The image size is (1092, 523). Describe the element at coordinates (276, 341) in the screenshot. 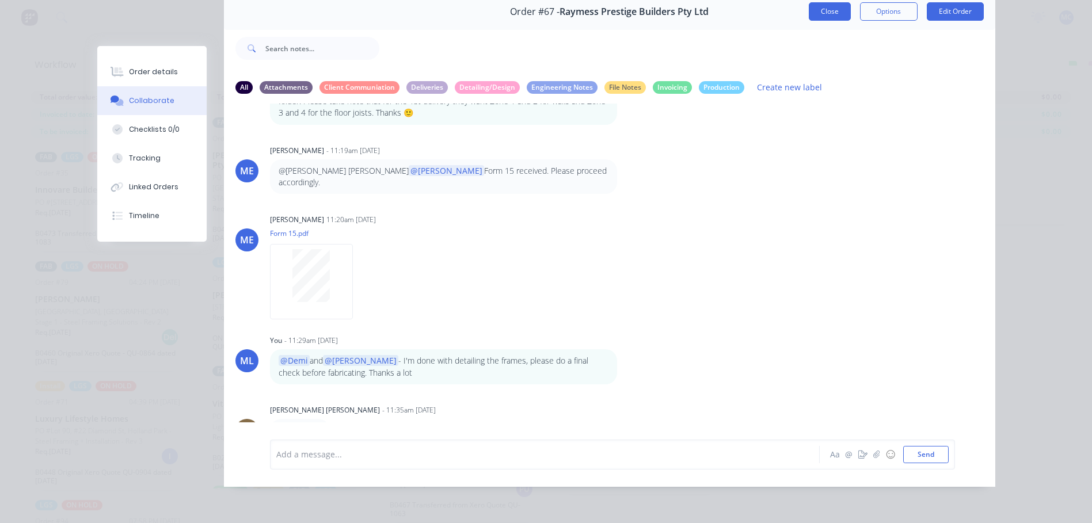

I see `div: You` at that location.